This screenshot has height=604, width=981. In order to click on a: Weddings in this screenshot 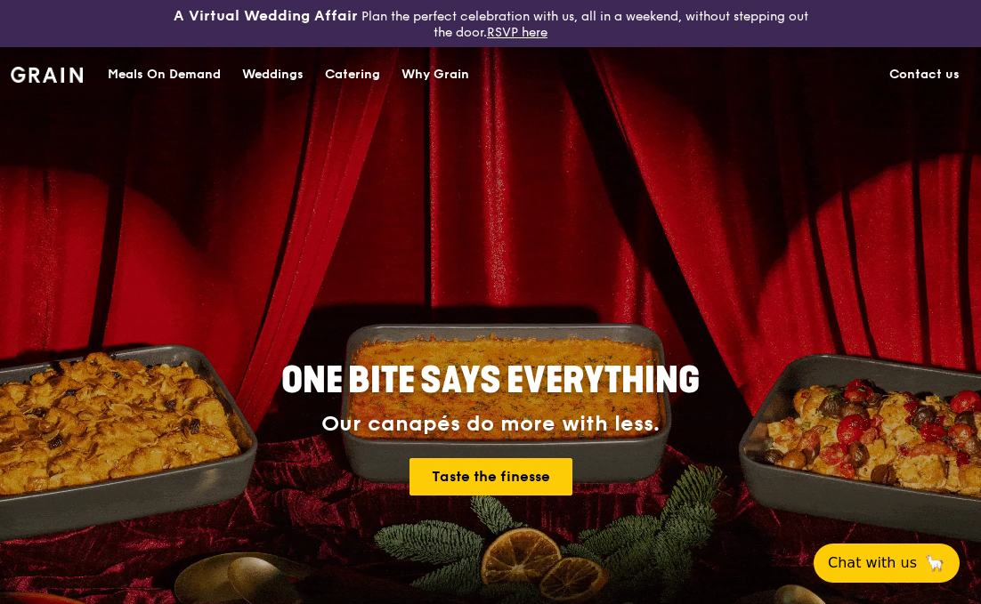, I will do `click(272, 75)`.